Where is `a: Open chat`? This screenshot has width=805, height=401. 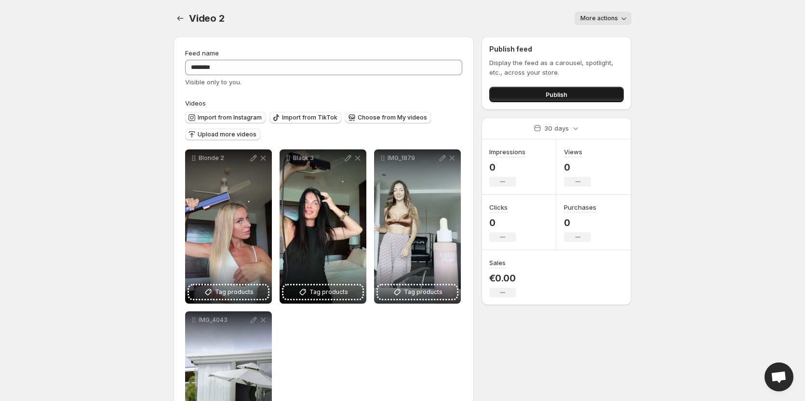 a: Open chat is located at coordinates (779, 377).